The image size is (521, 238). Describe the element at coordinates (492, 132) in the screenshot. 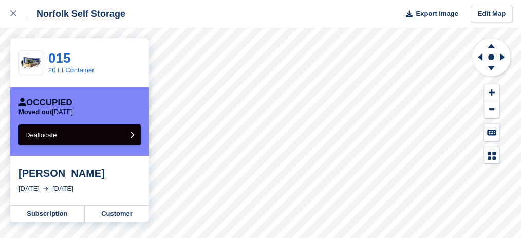

I see `button: Keyboard Shortcuts` at that location.